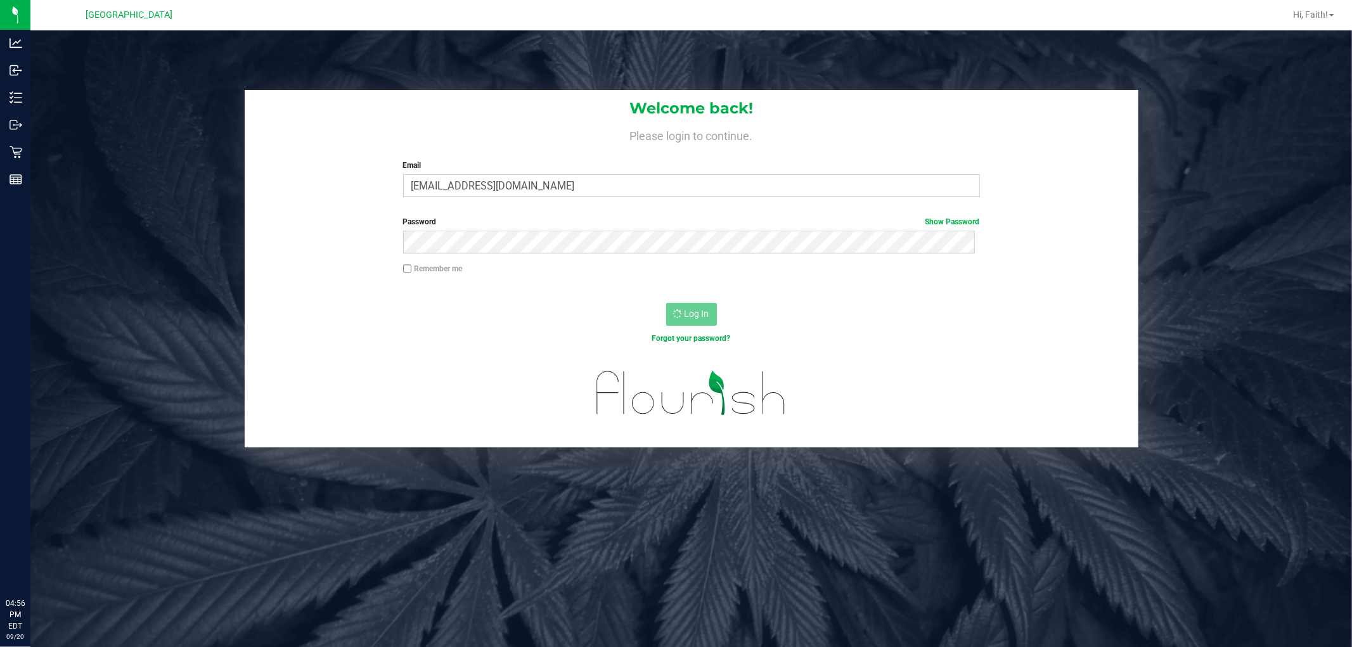 The image size is (1352, 647). Describe the element at coordinates (691, 338) in the screenshot. I see `a: Forgot your password?` at that location.